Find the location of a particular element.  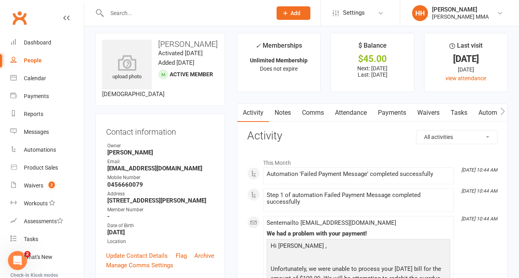

a: Notes is located at coordinates (282, 113).